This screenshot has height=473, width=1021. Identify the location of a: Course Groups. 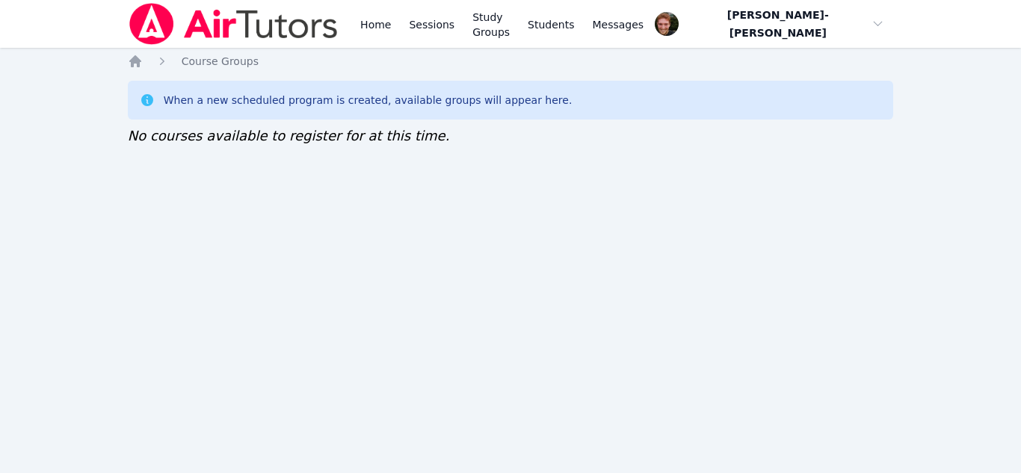
(220, 61).